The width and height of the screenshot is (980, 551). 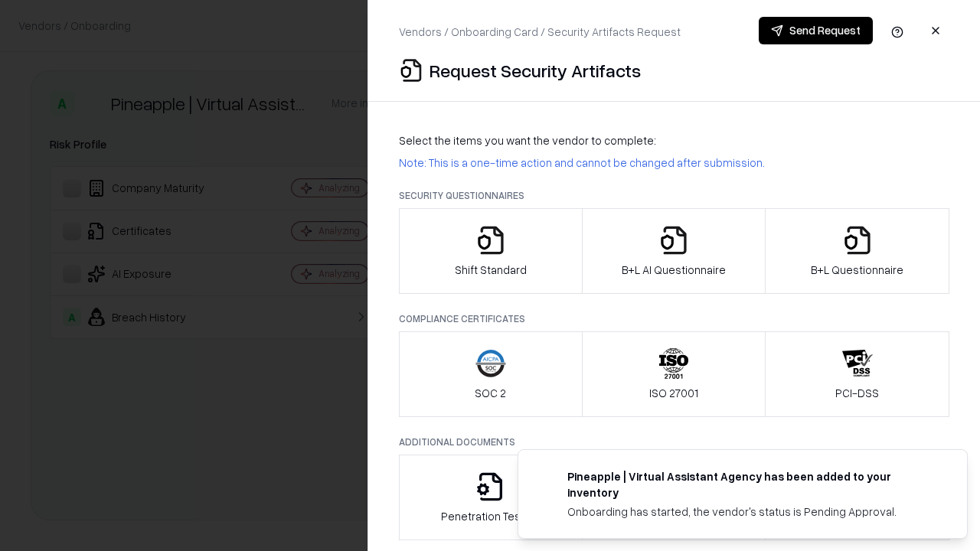 What do you see at coordinates (540, 31) in the screenshot?
I see `p: Vendors / Onboarding Card / Security Artifacts Request` at bounding box center [540, 31].